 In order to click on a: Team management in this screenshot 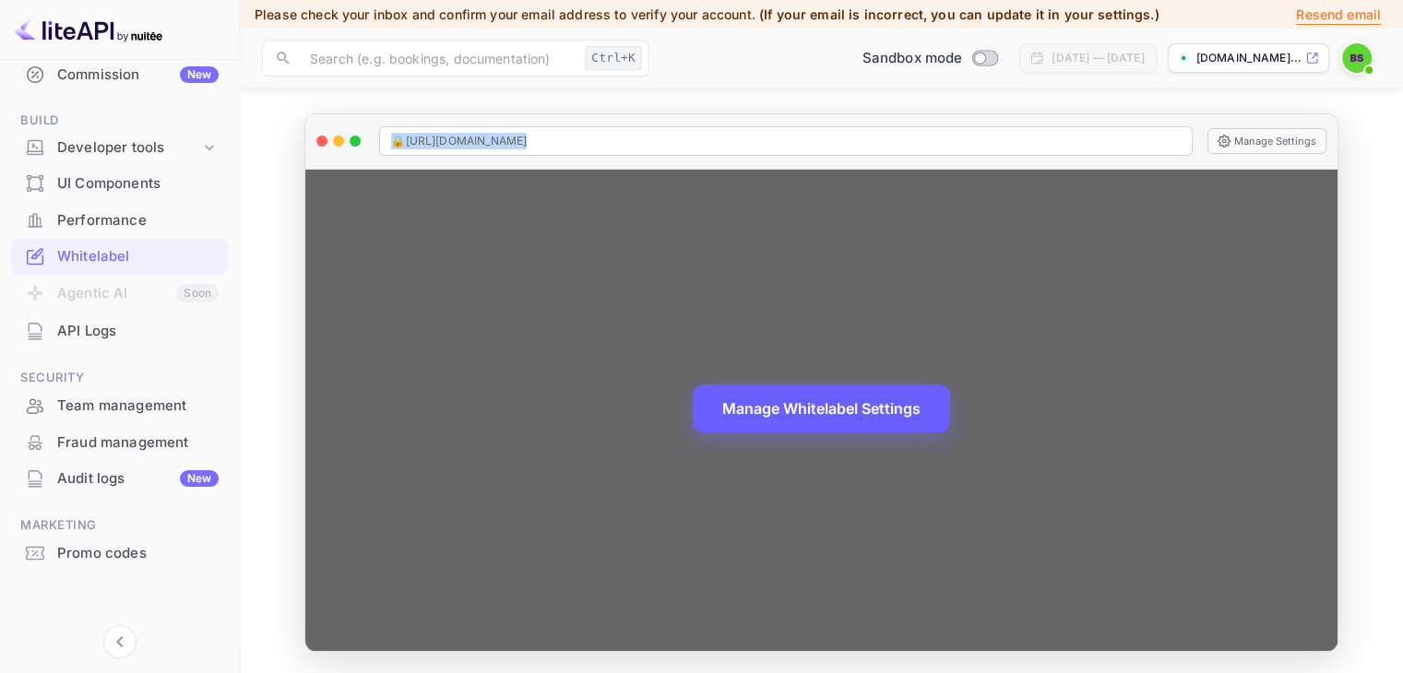, I will do `click(119, 405)`.